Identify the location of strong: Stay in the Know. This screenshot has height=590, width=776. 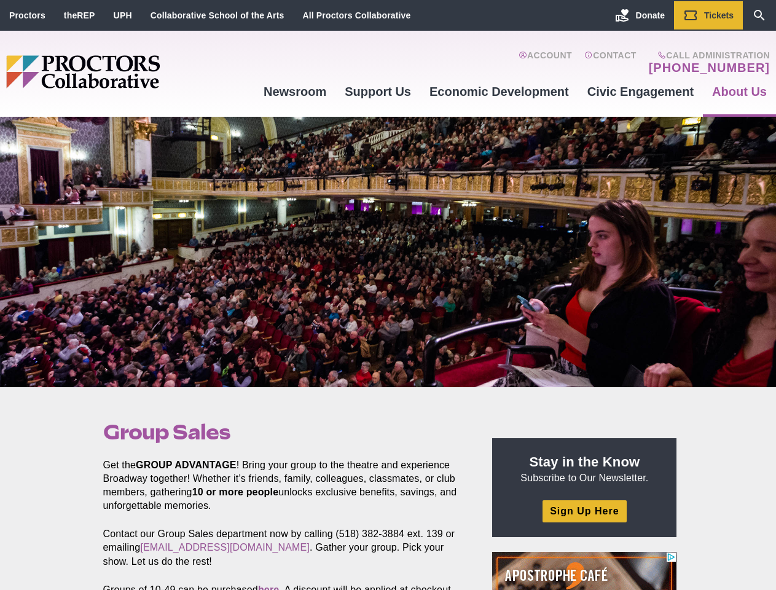
(585, 462).